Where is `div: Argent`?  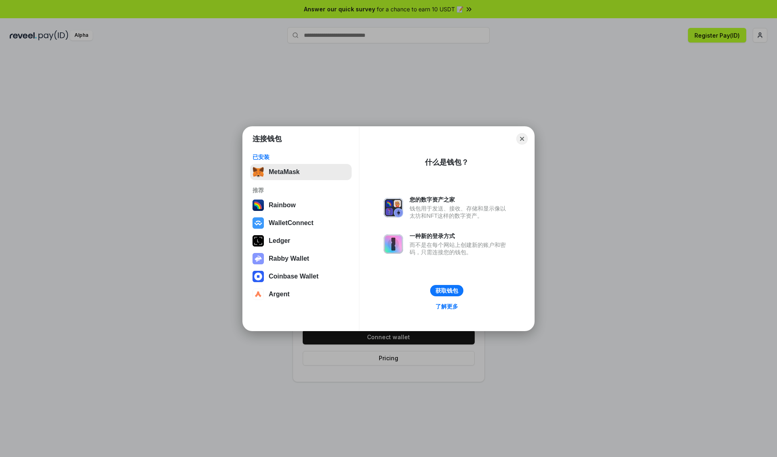
div: Argent is located at coordinates (279, 294).